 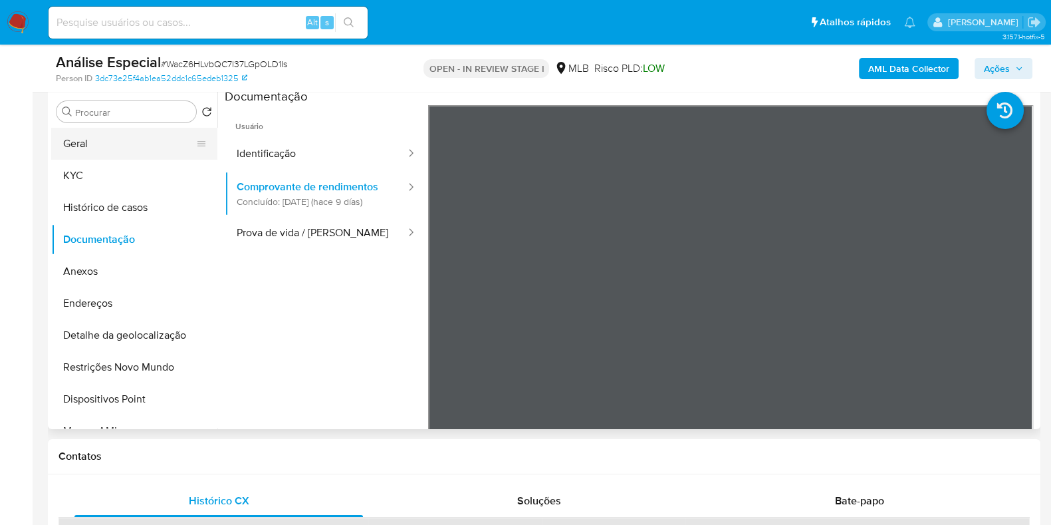 What do you see at coordinates (129, 144) in the screenshot?
I see `button: Geral` at bounding box center [129, 144].